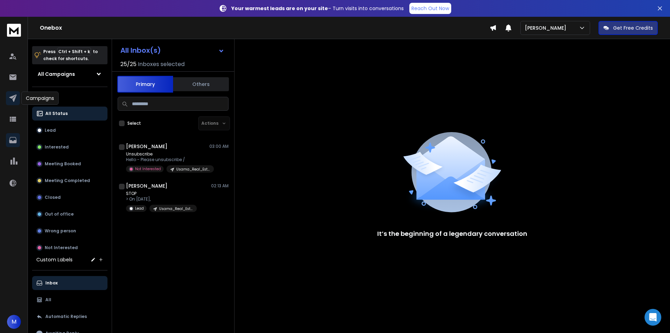 This screenshot has height=333, width=670. I want to click on p: Meeting Completed, so click(67, 180).